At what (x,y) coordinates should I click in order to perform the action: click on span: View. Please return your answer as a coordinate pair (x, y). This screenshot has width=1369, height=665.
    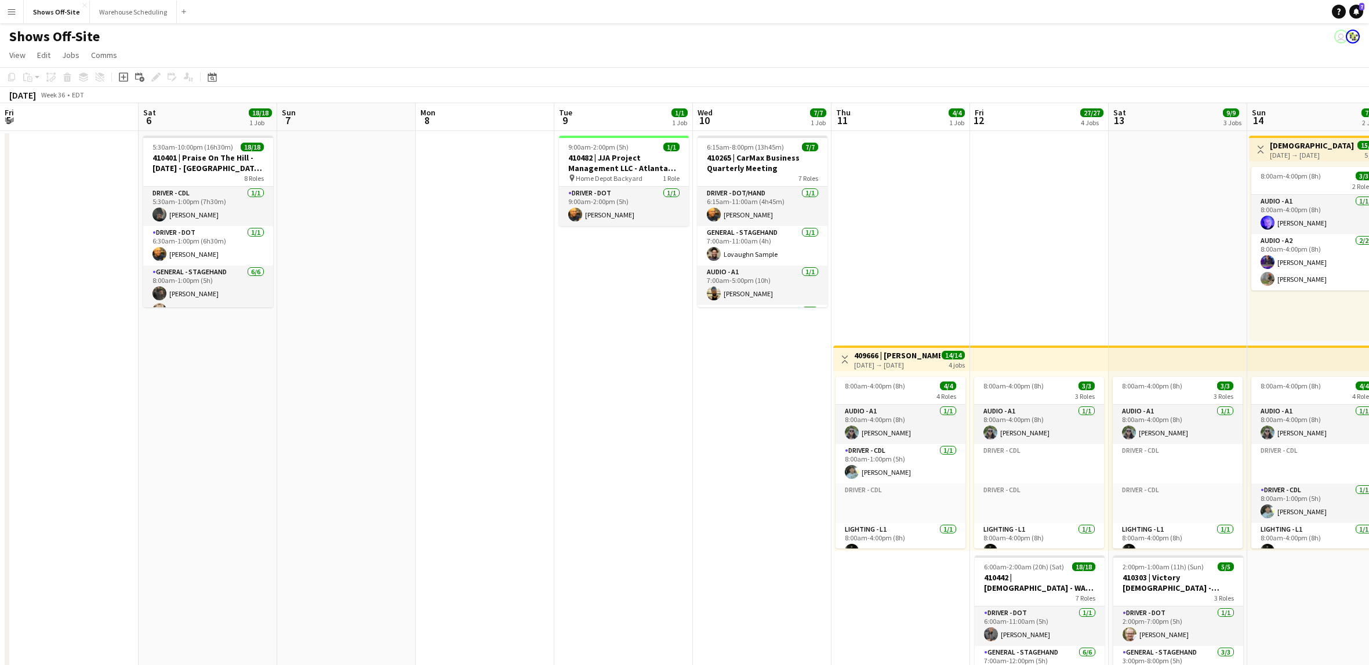
    Looking at the image, I should click on (17, 55).